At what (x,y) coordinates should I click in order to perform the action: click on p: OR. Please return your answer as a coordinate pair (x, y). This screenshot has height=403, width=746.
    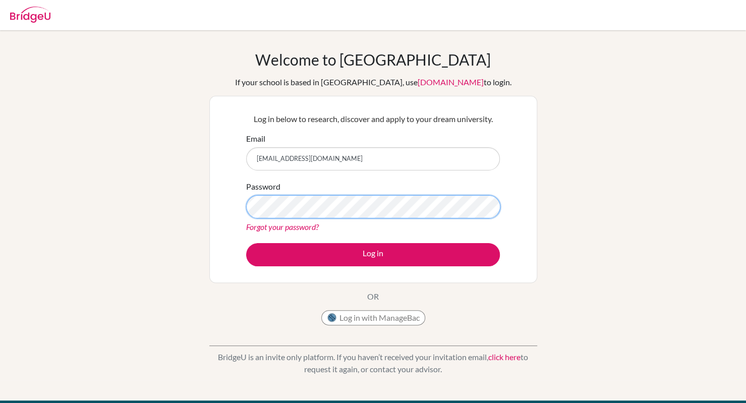
    Looking at the image, I should click on (373, 297).